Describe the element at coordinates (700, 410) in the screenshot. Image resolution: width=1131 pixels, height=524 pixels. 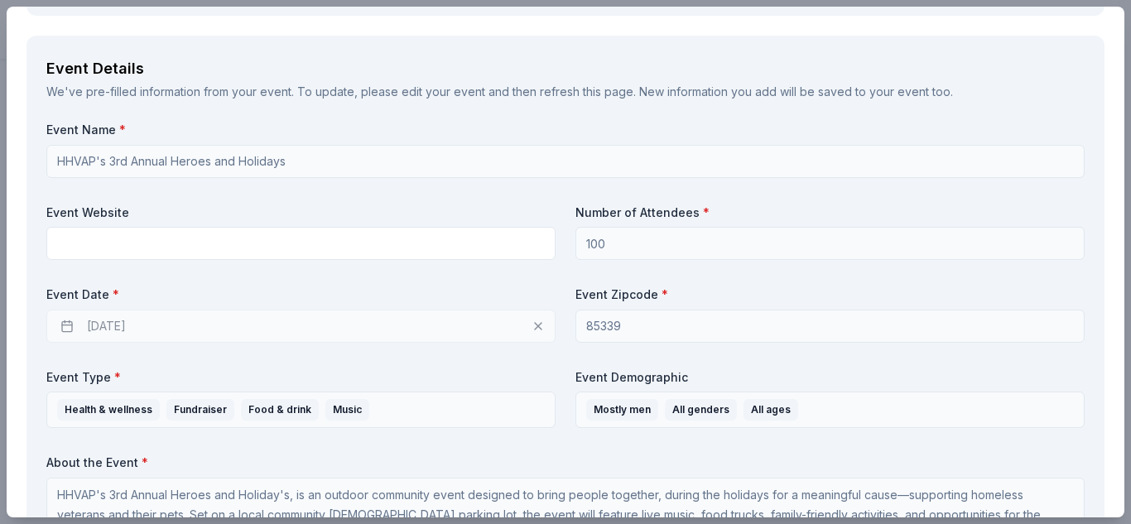
I see `div: All genders` at that location.